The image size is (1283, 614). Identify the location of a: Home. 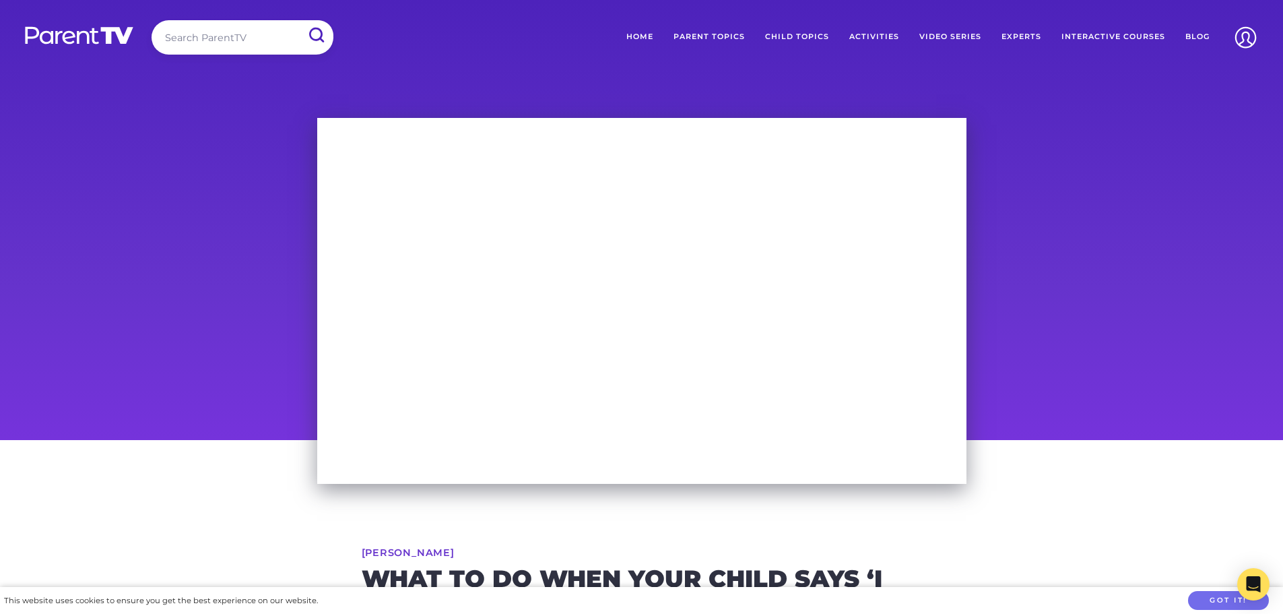
(640, 37).